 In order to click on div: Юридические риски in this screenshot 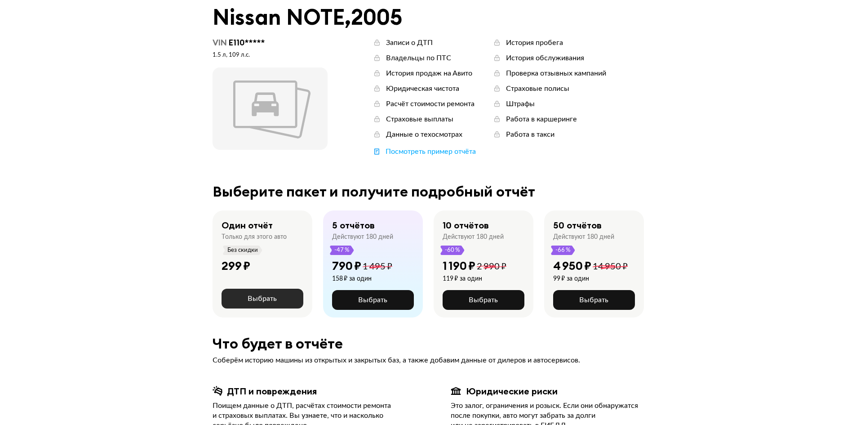, I will do `click(512, 391)`.